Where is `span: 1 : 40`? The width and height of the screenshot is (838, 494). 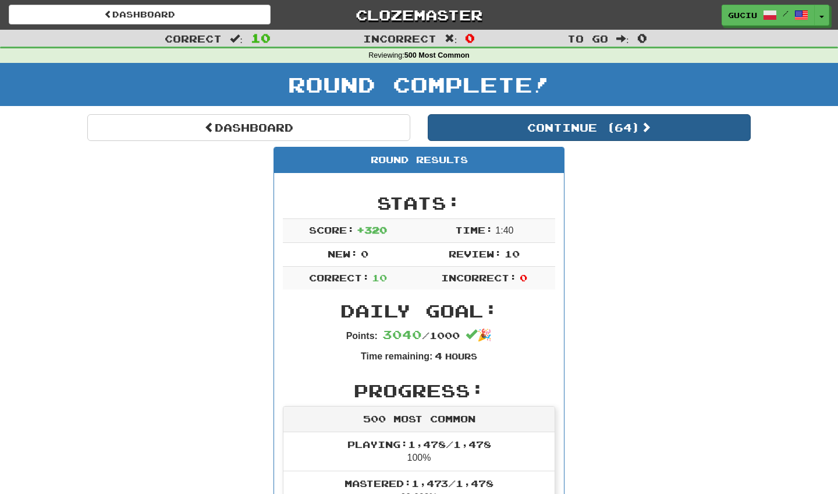
span: 1 : 40 is located at coordinates (504, 230).